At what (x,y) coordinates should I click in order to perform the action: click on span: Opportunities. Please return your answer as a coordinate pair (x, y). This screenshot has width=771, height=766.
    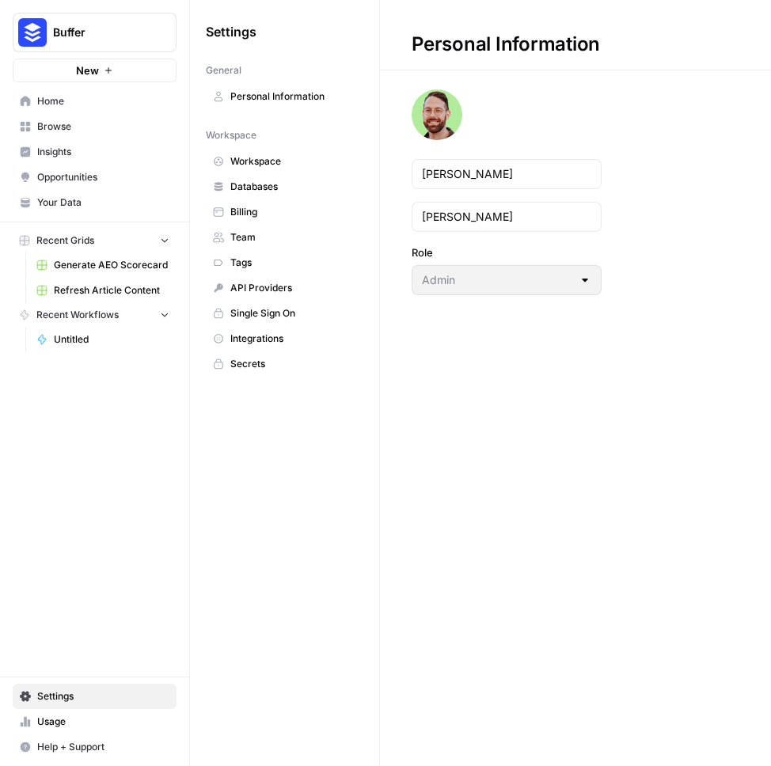
    Looking at the image, I should click on (103, 177).